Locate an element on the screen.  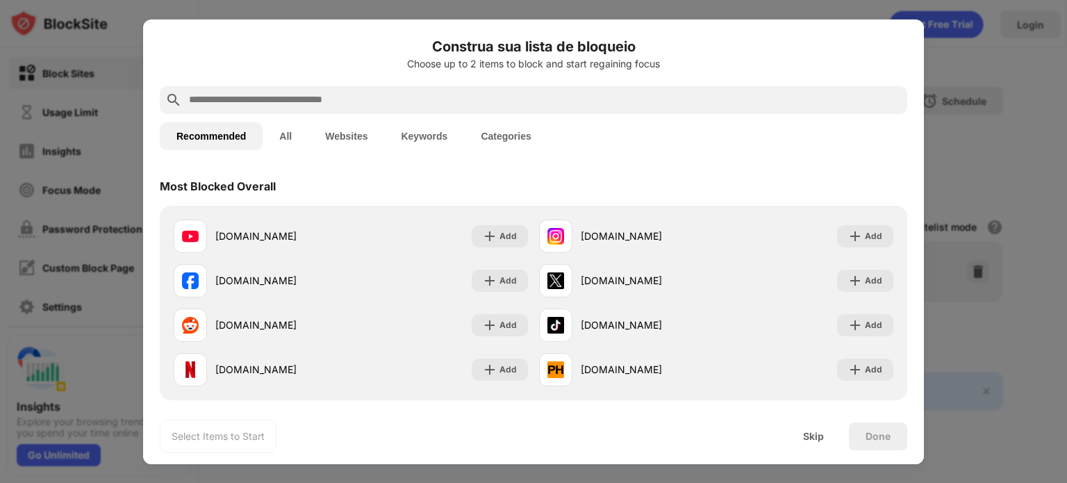
button: Recommended is located at coordinates (211, 136).